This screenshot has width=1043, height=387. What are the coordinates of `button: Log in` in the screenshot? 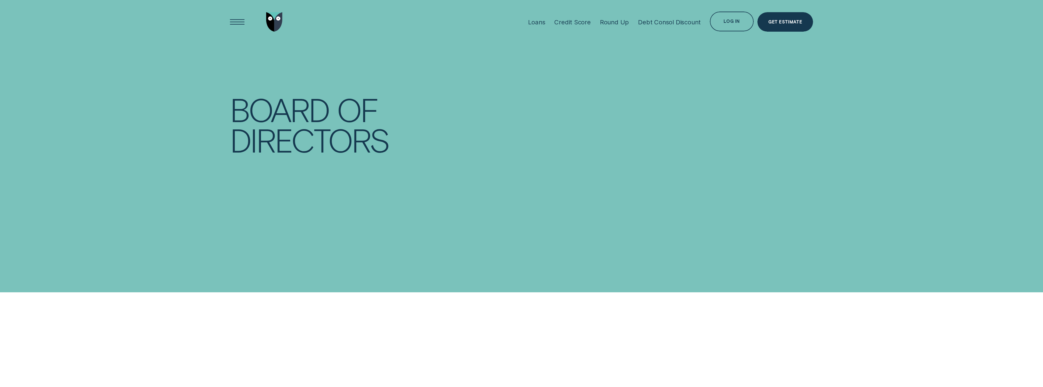 It's located at (731, 21).